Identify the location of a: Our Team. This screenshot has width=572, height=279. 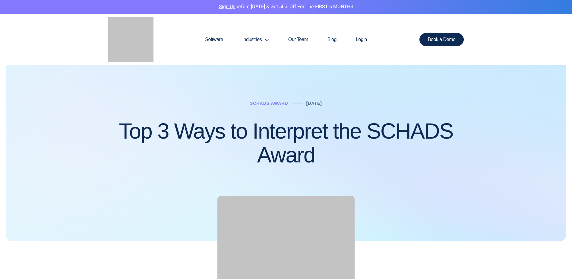
(298, 40).